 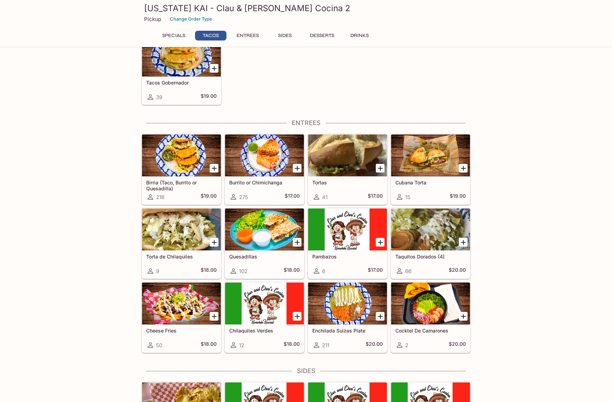 I want to click on div: Taquitos Dorados (4), so click(x=431, y=229).